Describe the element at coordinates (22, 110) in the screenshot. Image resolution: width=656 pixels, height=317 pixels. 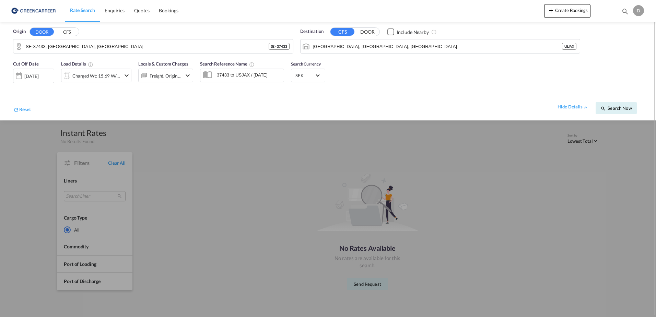
I see `div: icon-refreshReset` at that location.